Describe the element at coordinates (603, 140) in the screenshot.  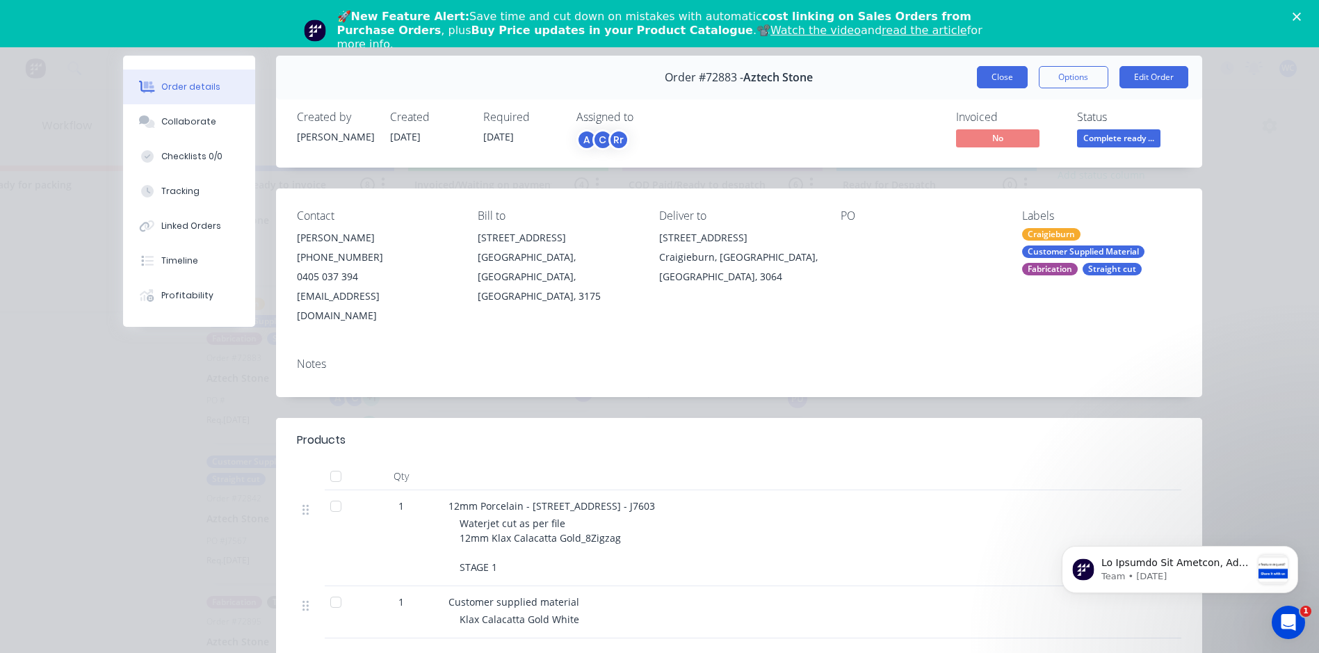
I see `div: C` at that location.